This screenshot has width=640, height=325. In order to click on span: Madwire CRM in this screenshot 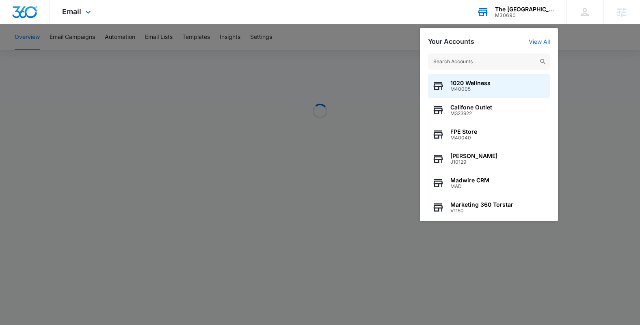, I will do `click(470, 181)`.